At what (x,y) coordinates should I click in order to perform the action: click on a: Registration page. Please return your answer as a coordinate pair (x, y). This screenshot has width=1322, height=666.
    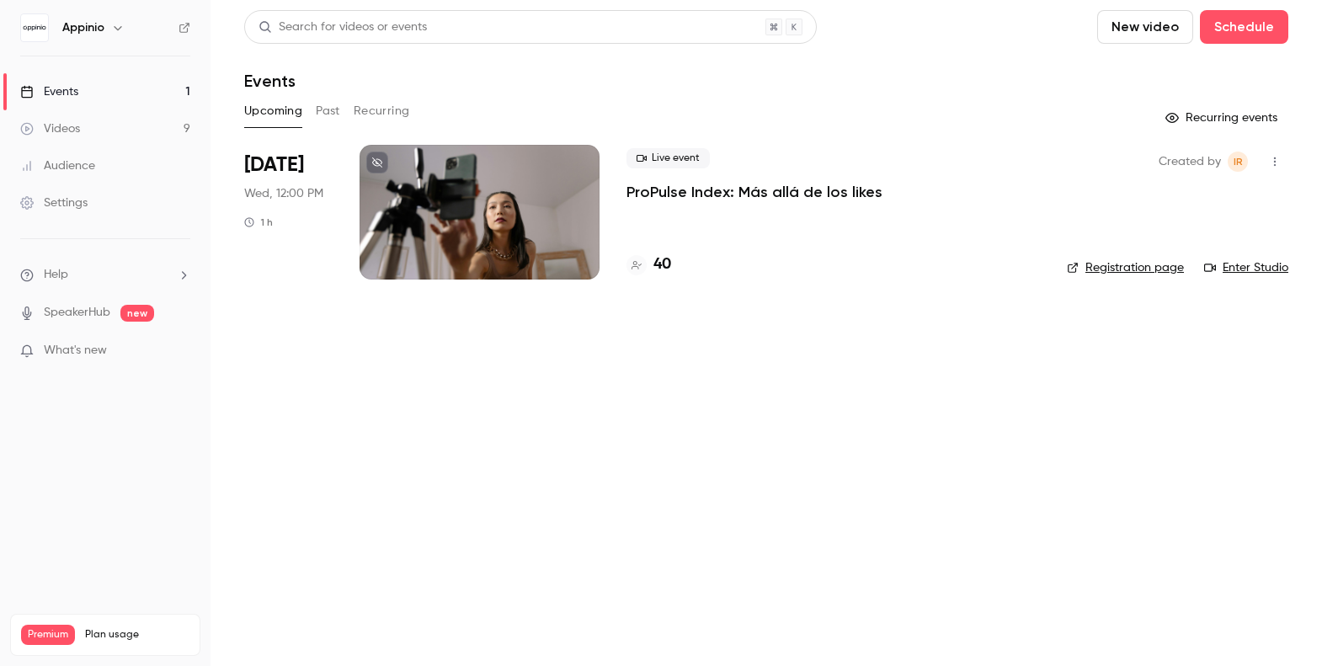
    Looking at the image, I should click on (1125, 268).